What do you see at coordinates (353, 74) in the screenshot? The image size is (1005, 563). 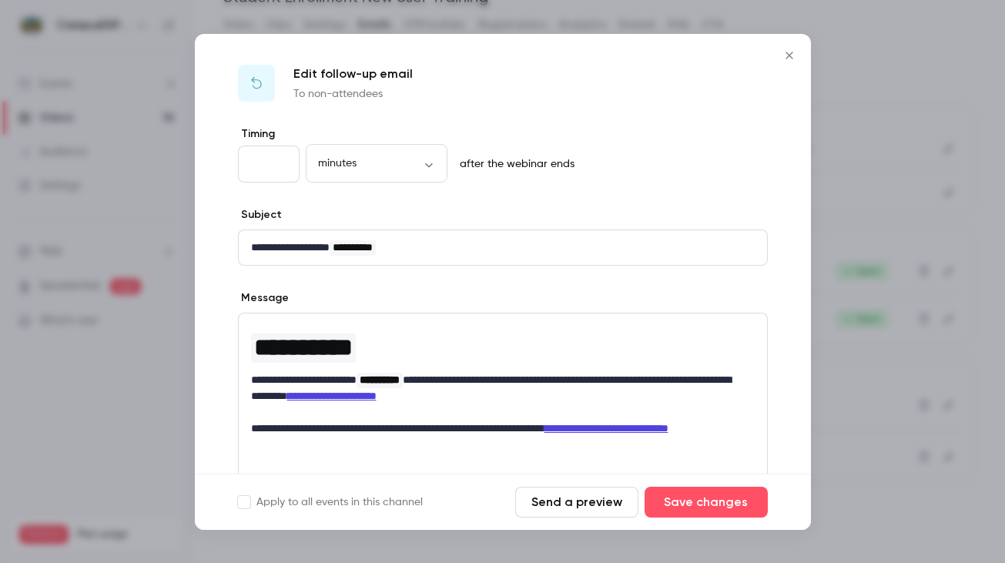 I see `p: Edit follow-up email` at bounding box center [353, 74].